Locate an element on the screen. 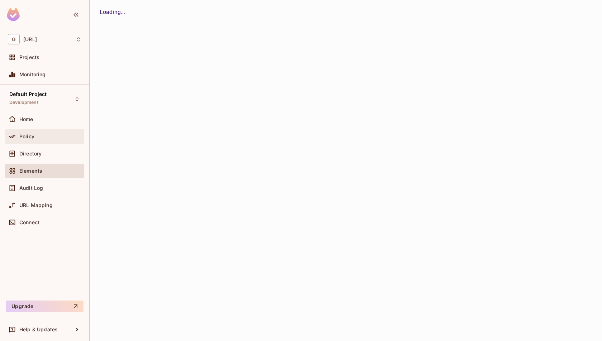 Image resolution: width=602 pixels, height=341 pixels. span: Connect is located at coordinates (29, 222).